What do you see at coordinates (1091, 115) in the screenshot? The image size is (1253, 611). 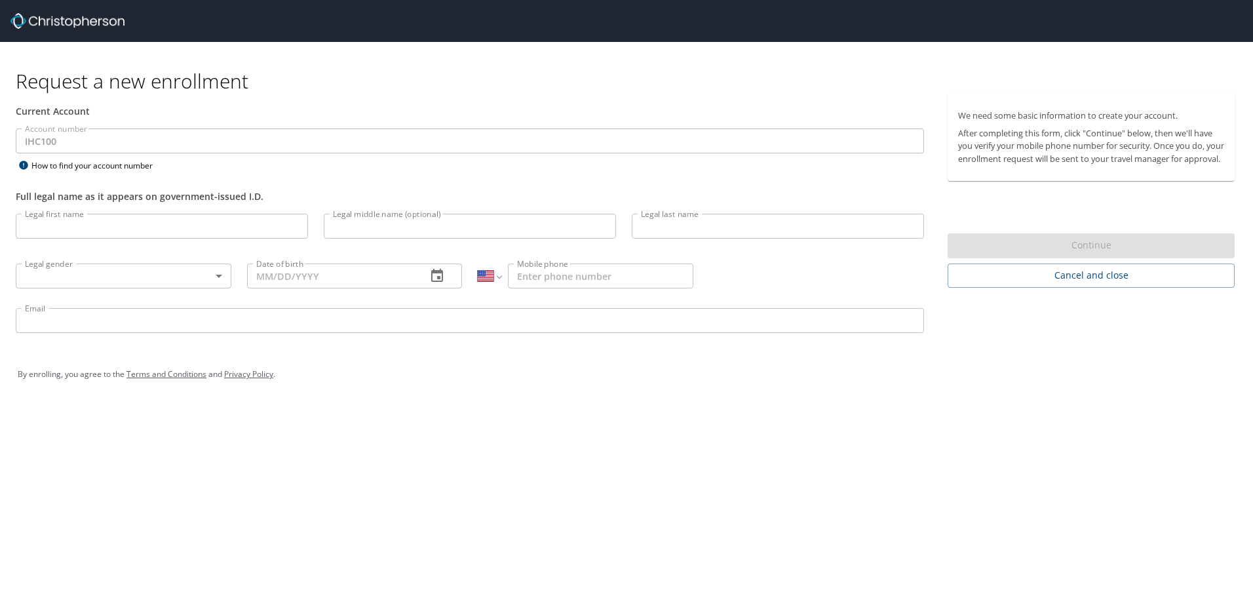 I see `p: We need some basic information to create your account.` at bounding box center [1091, 115].